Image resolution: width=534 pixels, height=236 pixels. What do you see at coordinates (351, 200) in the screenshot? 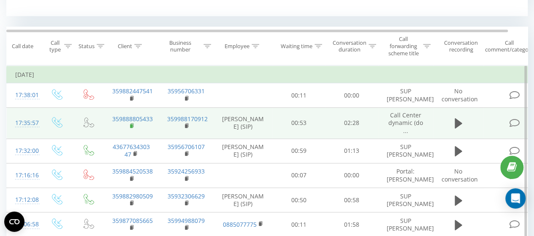
I see `td: 00:58` at bounding box center [351, 200].